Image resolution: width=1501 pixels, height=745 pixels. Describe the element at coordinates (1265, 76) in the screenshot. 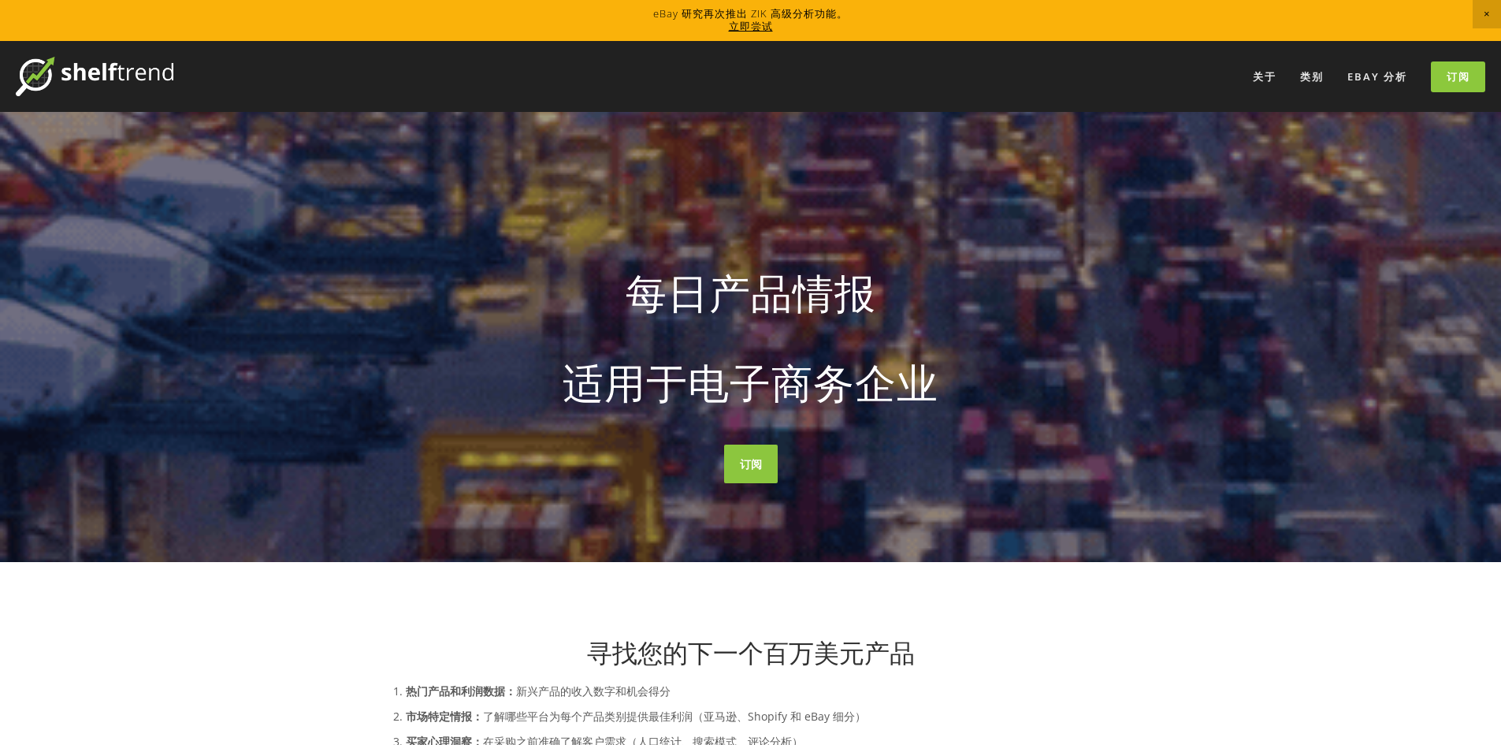

I see `a: 关于` at that location.